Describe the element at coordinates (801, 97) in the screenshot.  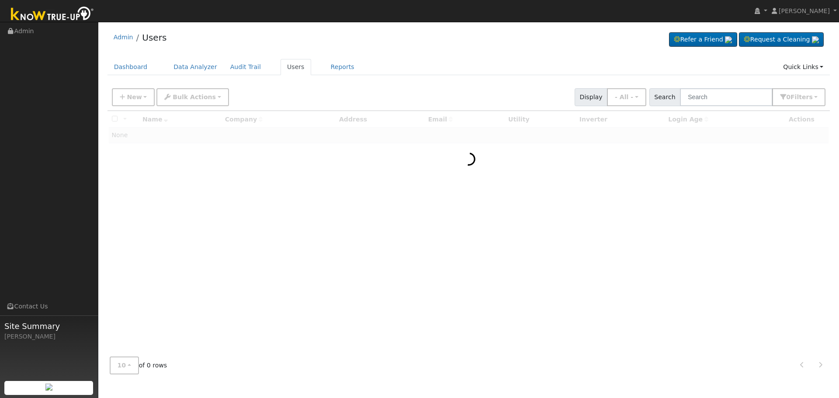
I see `span: Filter` at that location.